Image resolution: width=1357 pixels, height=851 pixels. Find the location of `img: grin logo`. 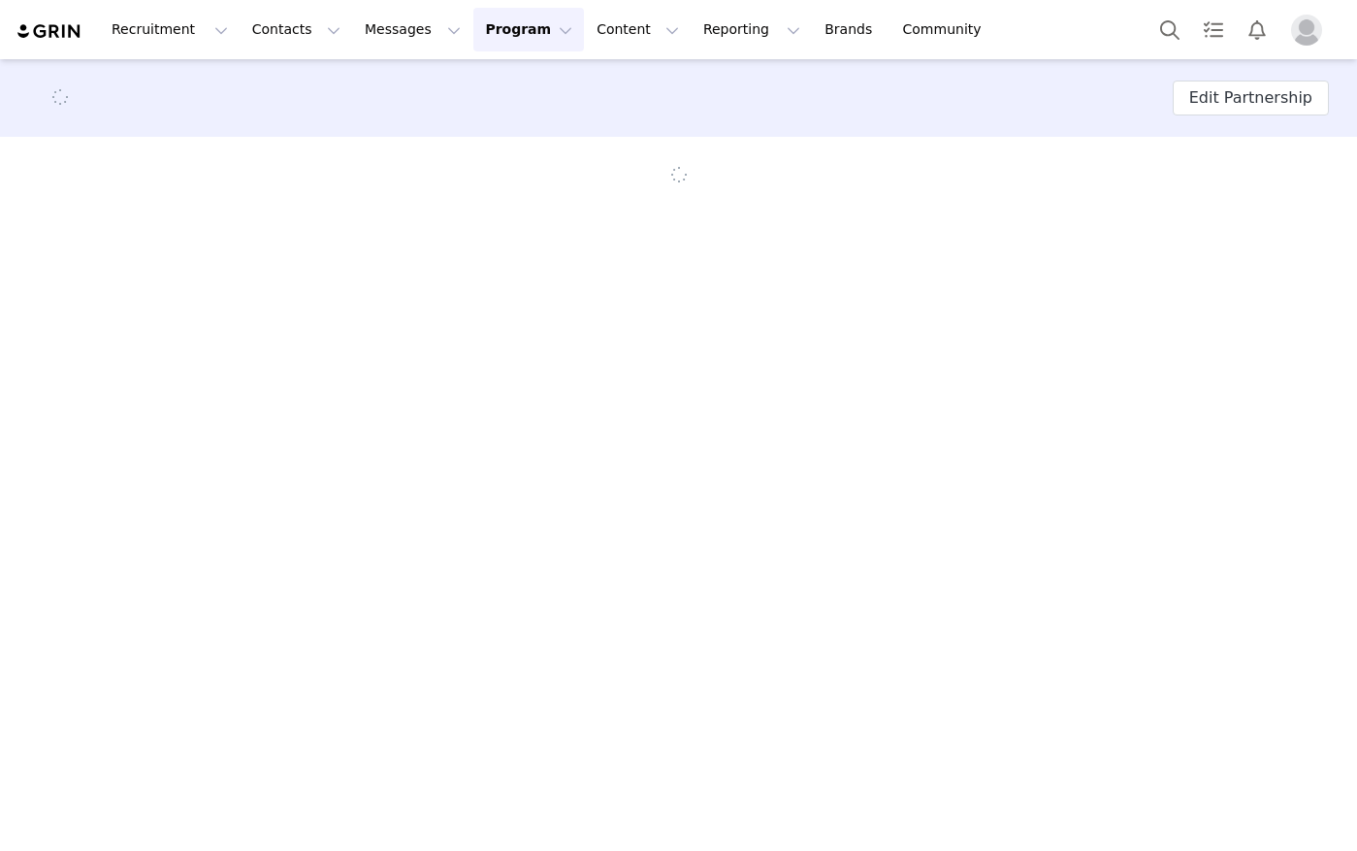

img: grin logo is located at coordinates (49, 31).